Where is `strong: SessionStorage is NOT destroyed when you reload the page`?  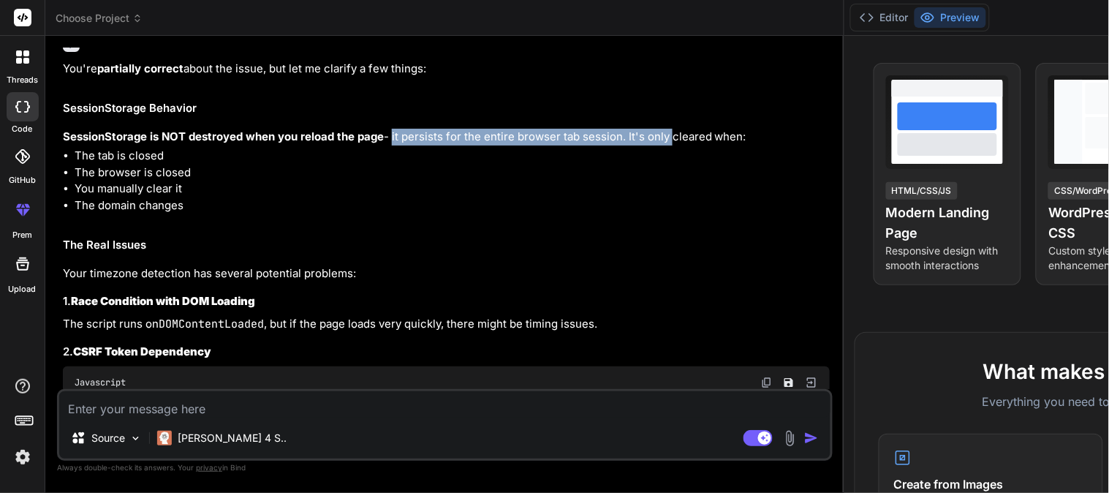 strong: SessionStorage is NOT destroyed when you reload the page is located at coordinates (223, 136).